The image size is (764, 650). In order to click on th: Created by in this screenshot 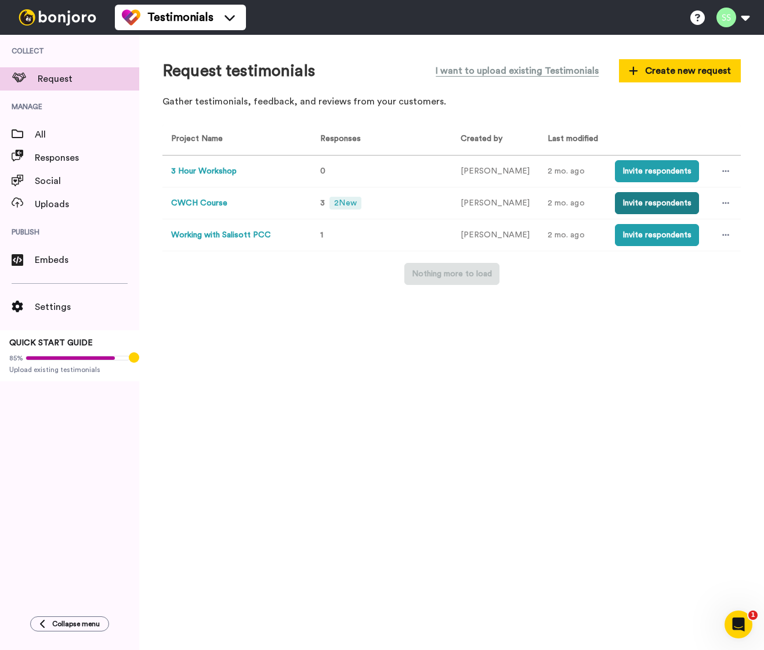, I will do `click(496, 139)`.